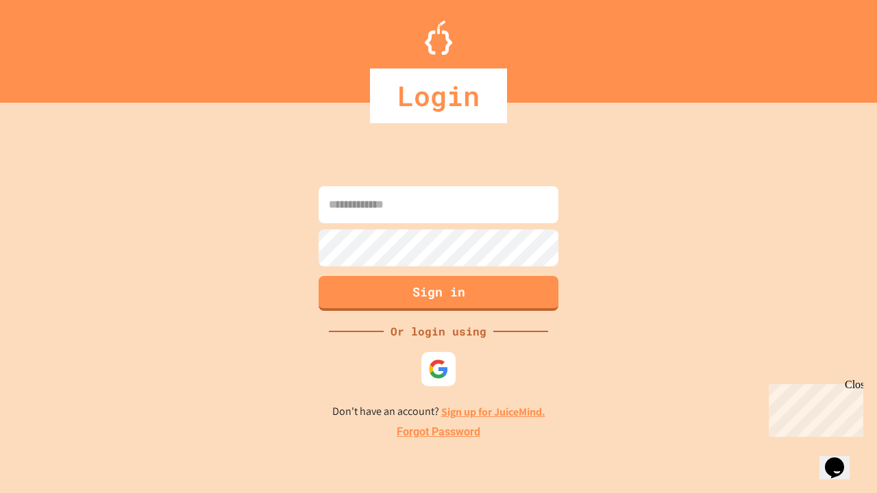  Describe the element at coordinates (439, 293) in the screenshot. I see `button: Sign in` at that location.